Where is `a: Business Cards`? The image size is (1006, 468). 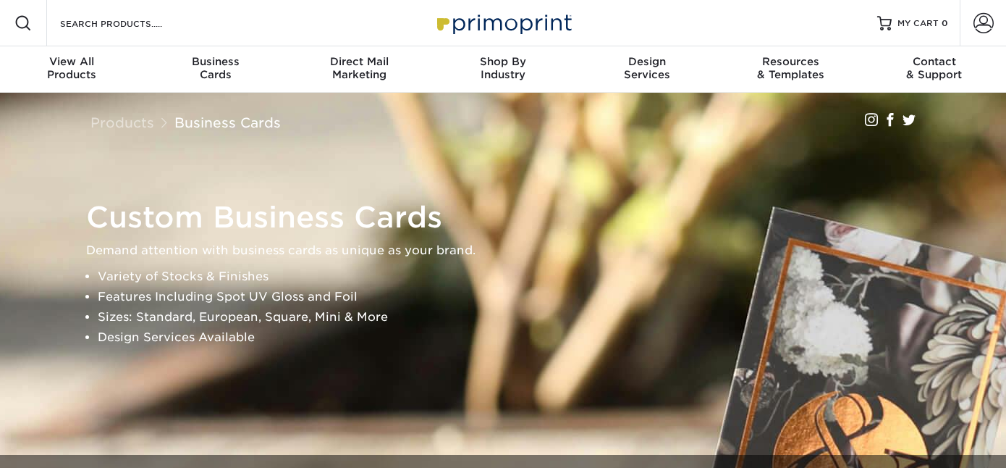 a: Business Cards is located at coordinates (227, 122).